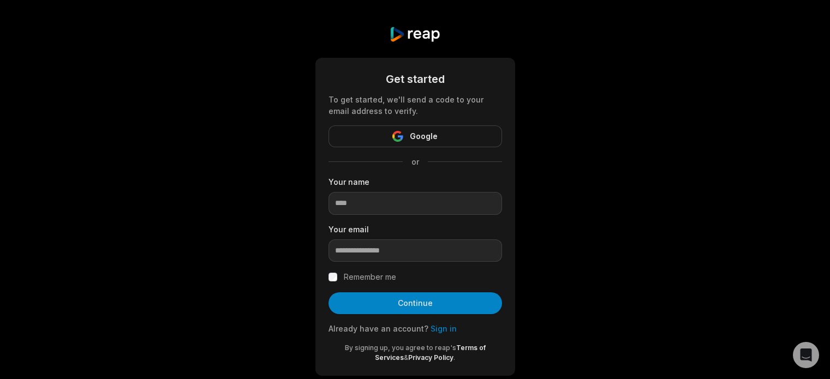 This screenshot has height=379, width=830. Describe the element at coordinates (378, 329) in the screenshot. I see `span: Already have an account?` at that location.